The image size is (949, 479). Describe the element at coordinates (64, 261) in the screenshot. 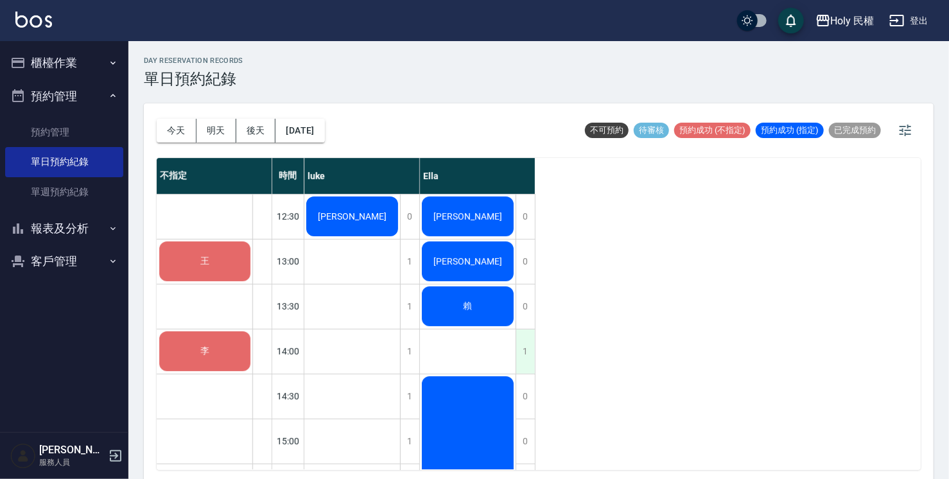

I see `button: 客戶管理` at that location.